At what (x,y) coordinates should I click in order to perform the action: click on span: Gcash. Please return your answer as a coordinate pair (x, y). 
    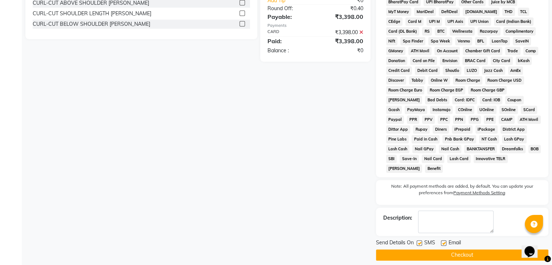
    Looking at the image, I should click on (394, 110).